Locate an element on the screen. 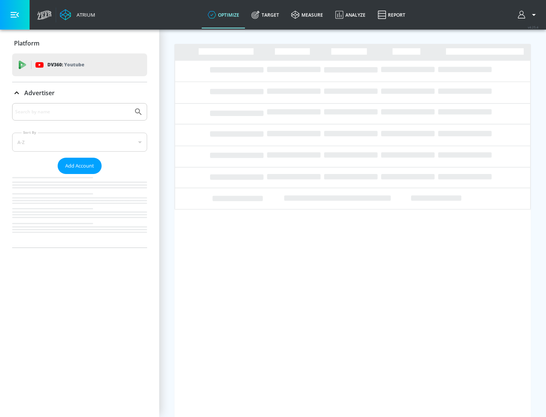  input: Search by name is located at coordinates (72, 112).